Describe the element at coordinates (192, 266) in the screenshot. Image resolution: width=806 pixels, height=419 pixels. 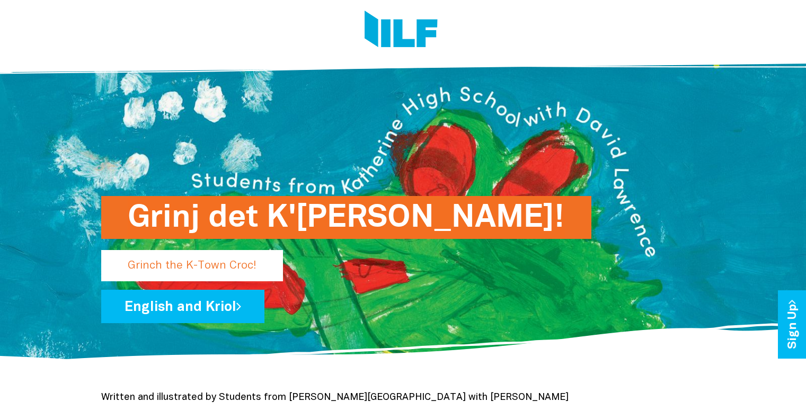
I see `p: Grinch the K-Town Croc!` at that location.